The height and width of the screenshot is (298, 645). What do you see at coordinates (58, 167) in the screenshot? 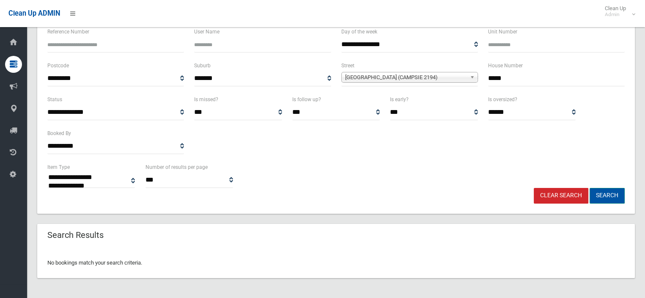
I see `label: Item Type` at bounding box center [58, 167].